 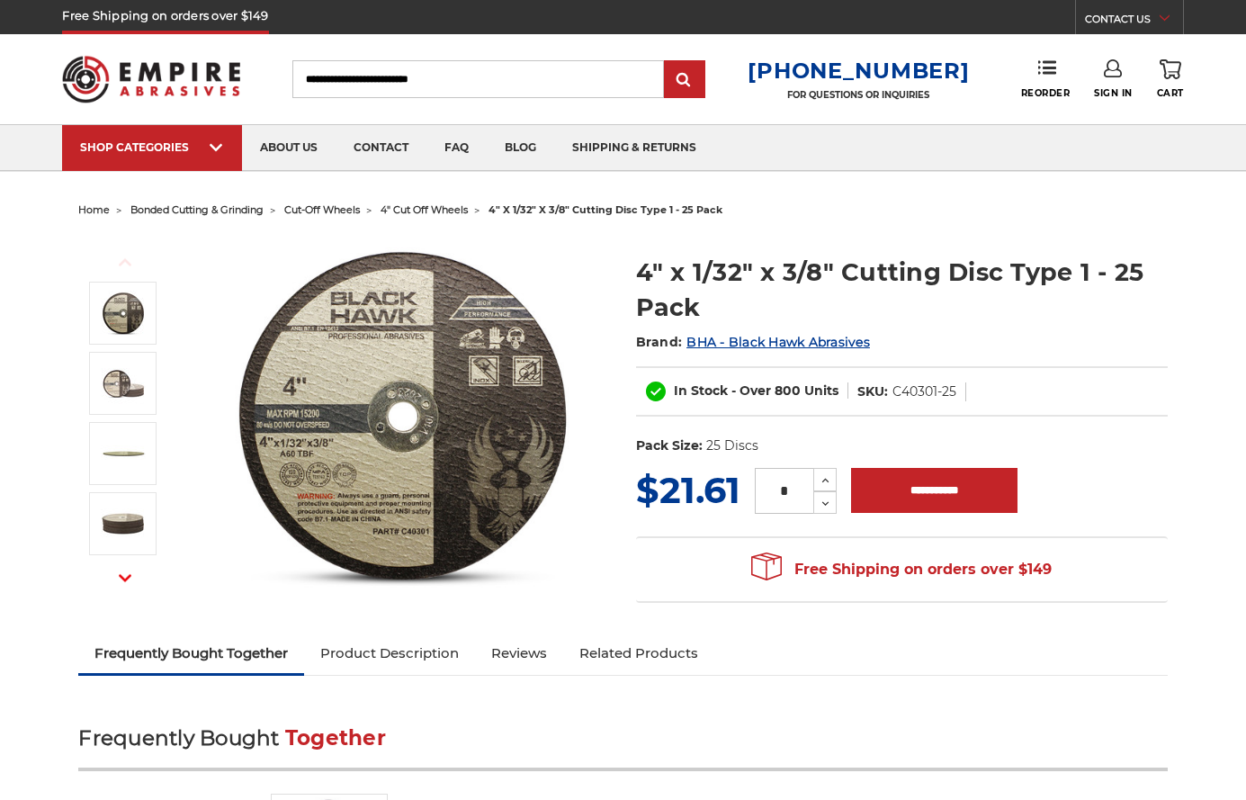 What do you see at coordinates (858, 94) in the screenshot?
I see `p: FOR QUESTIONS OR INQUIRIES` at bounding box center [858, 94].